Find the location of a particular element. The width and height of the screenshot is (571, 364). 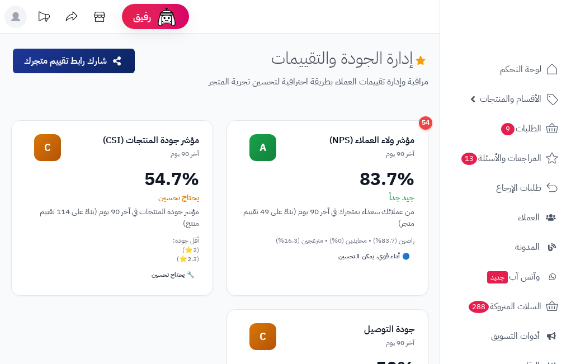

span: 288 is located at coordinates (479, 307).